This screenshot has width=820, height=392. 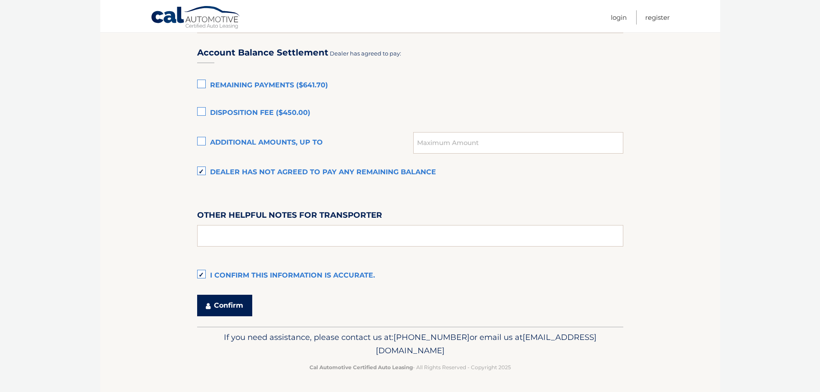 What do you see at coordinates (410, 113) in the screenshot?
I see `label: Disposition Fee ($450.00)` at bounding box center [410, 113].